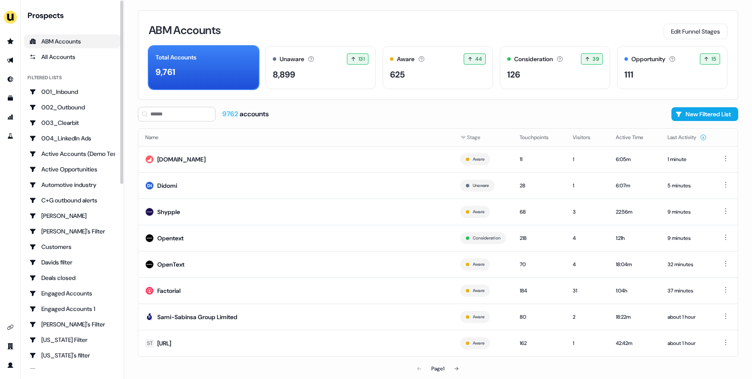  Describe the element at coordinates (481, 186) in the screenshot. I see `button: Unaware` at that location.